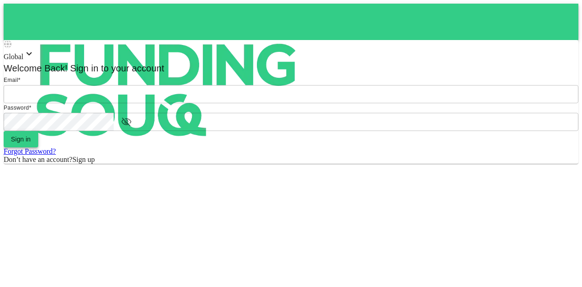 The image size is (582, 287). Describe the element at coordinates (59, 122) in the screenshot. I see `input: password` at that location.